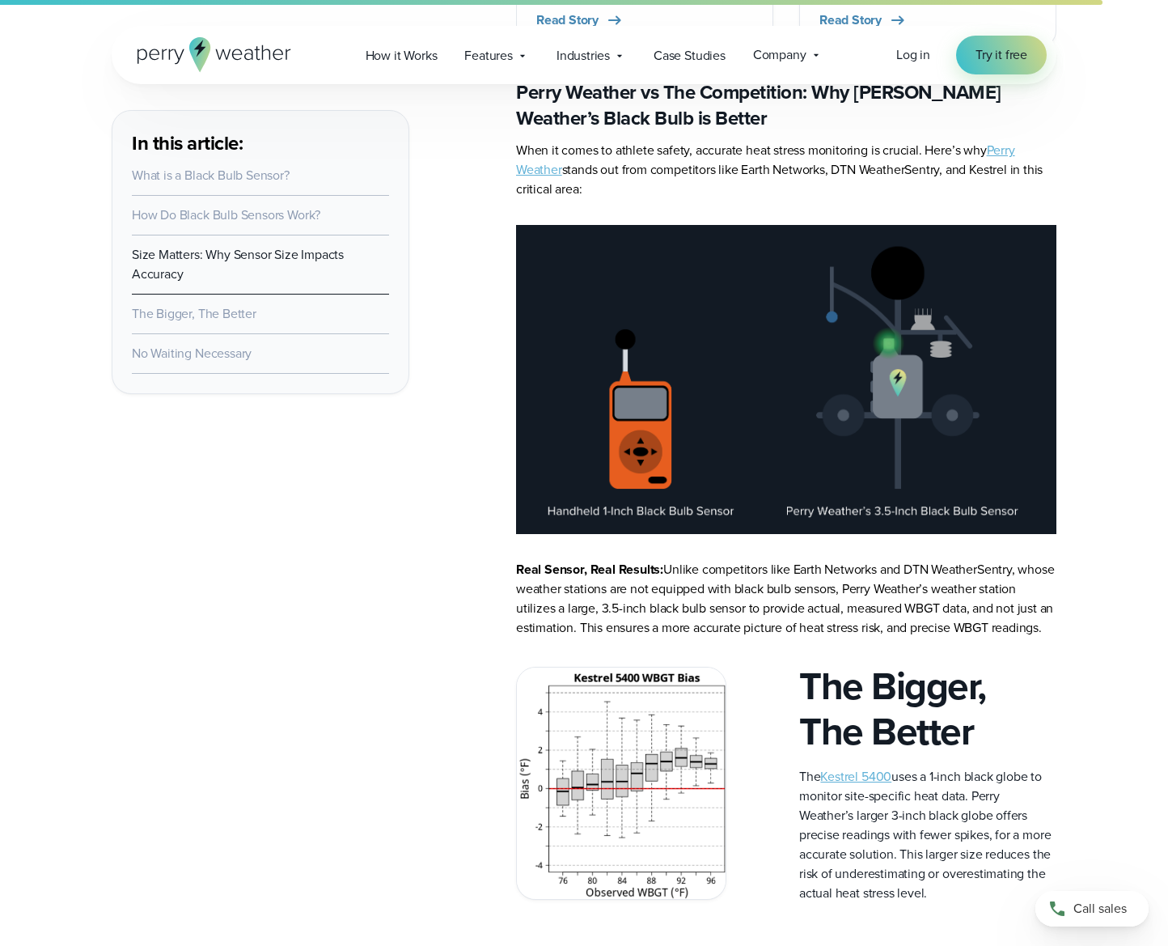 Image resolution: width=1168 pixels, height=946 pixels. Describe the element at coordinates (590, 569) in the screenshot. I see `strong: Real Sensor, Real Results:` at that location.